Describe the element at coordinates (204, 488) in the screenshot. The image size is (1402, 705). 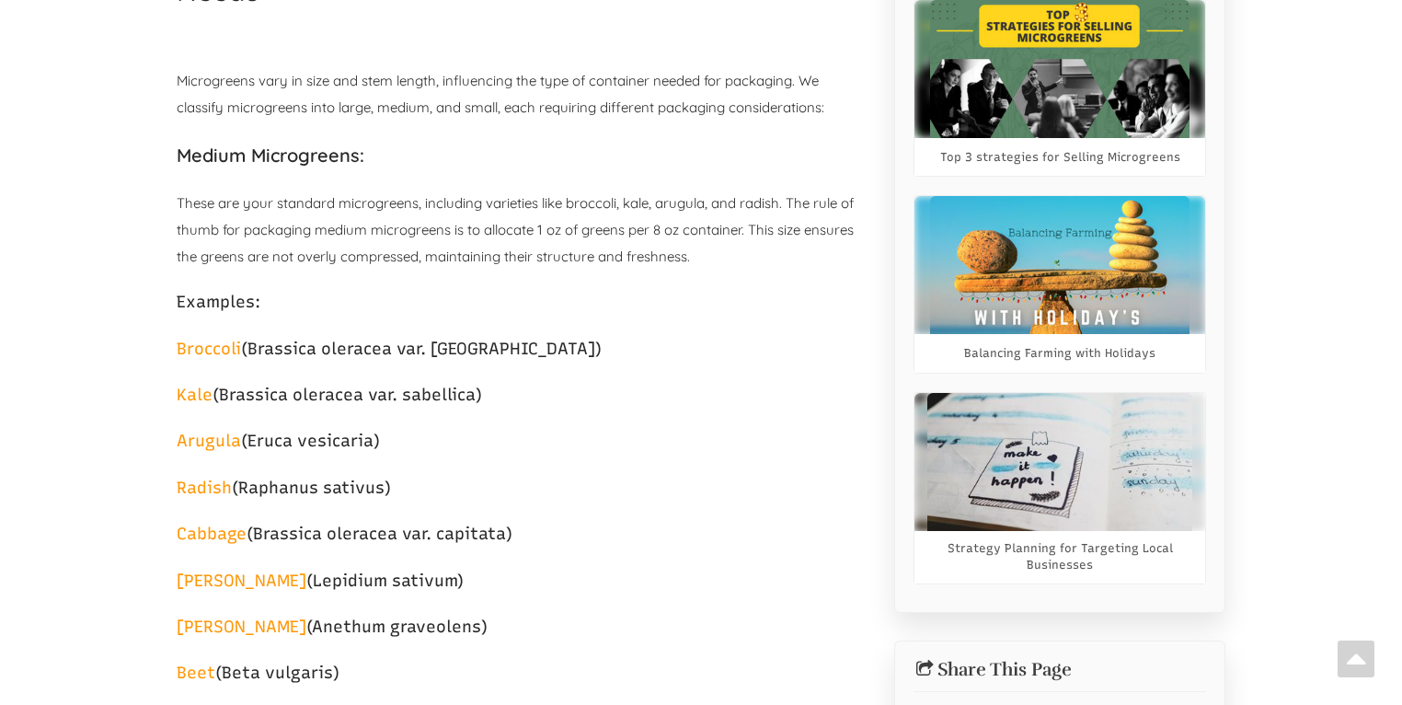
I see `a: Radish` at that location.